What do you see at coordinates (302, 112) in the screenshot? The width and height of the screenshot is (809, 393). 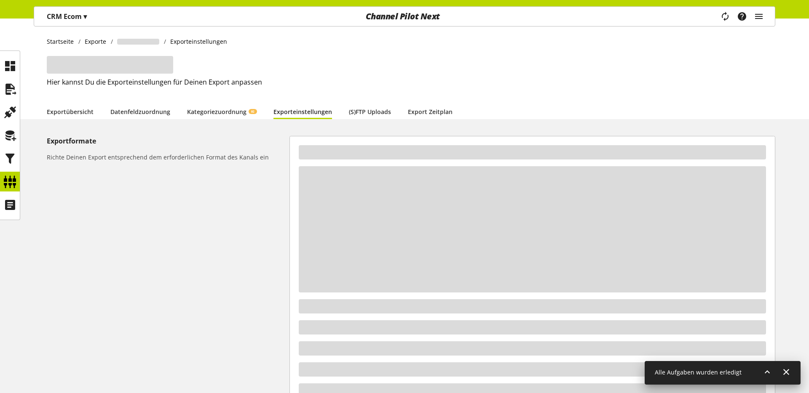 I see `a: Exporteinstellungen` at bounding box center [302, 112].